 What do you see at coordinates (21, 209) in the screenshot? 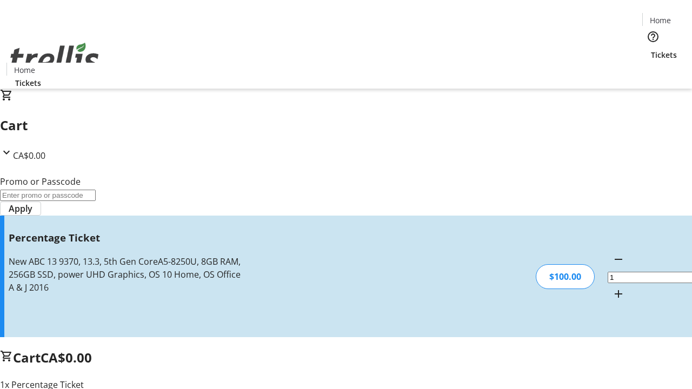
I see `span: Apply` at bounding box center [21, 209].